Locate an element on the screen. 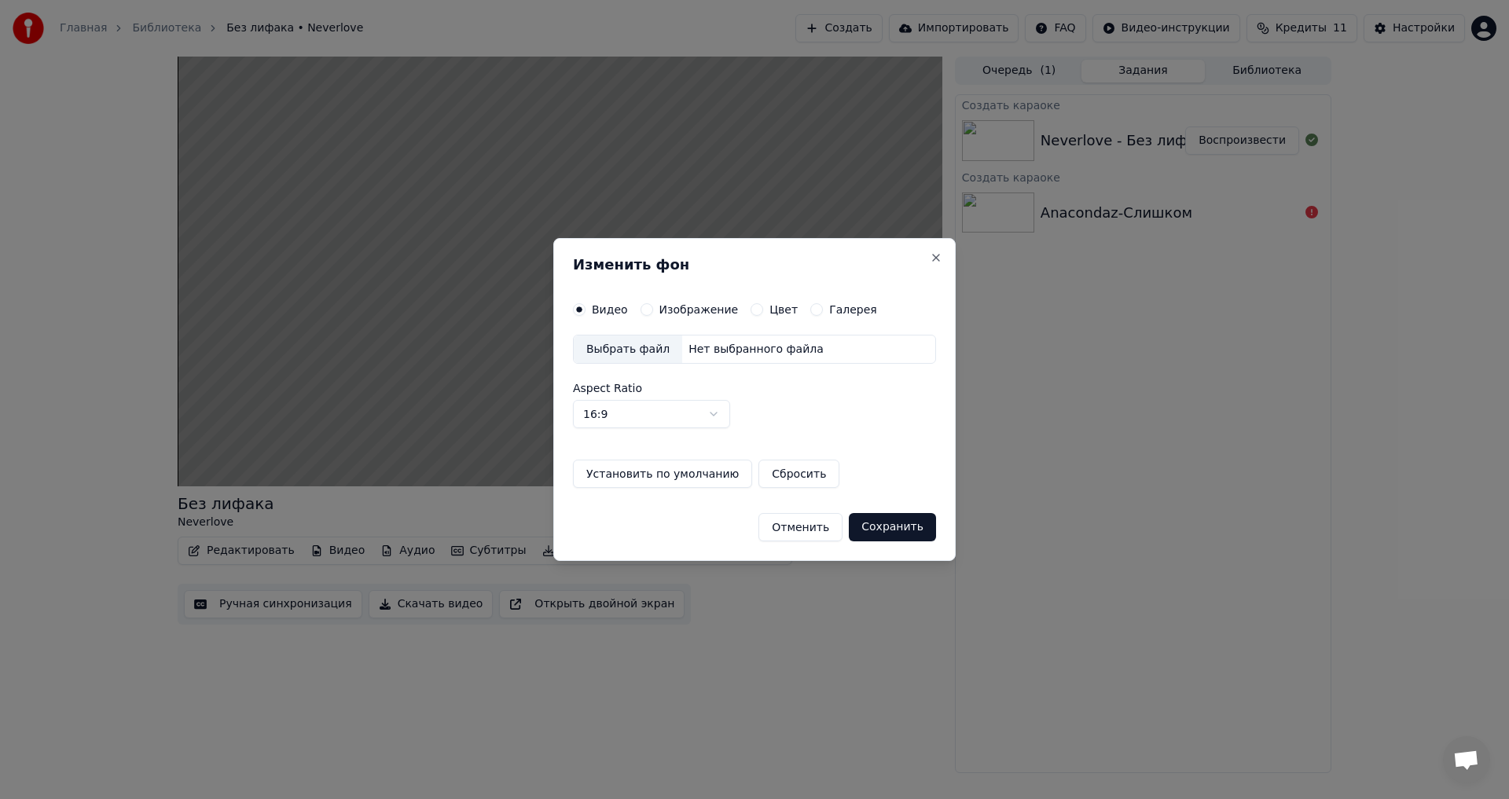  button: Установить по умолчанию is located at coordinates (663, 474).